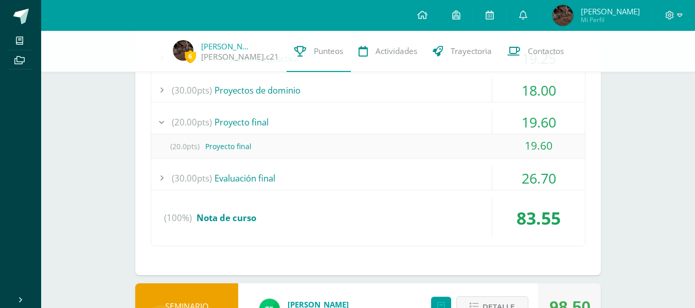  Describe the element at coordinates (539, 218) in the screenshot. I see `div: 83.55` at that location.